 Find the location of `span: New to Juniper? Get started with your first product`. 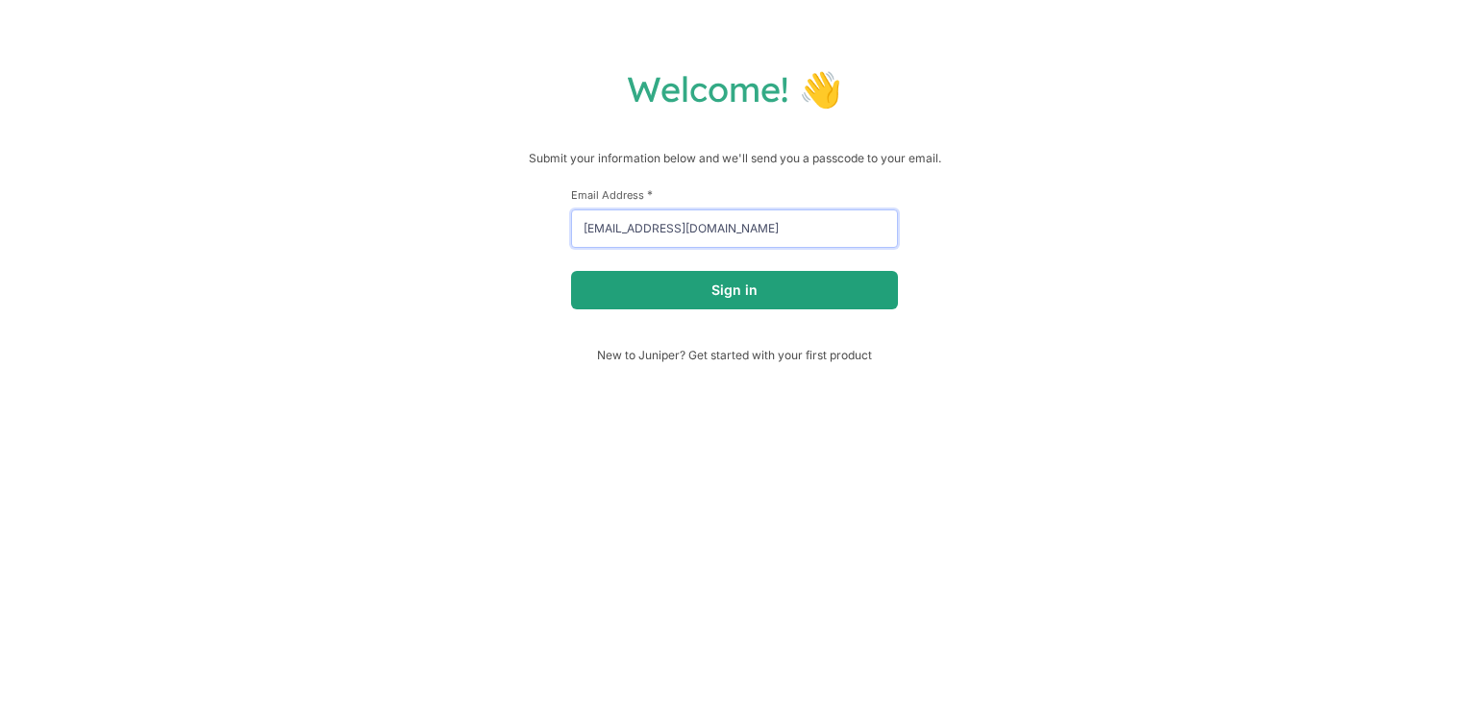

span: New to Juniper? Get started with your first product is located at coordinates (734, 355).